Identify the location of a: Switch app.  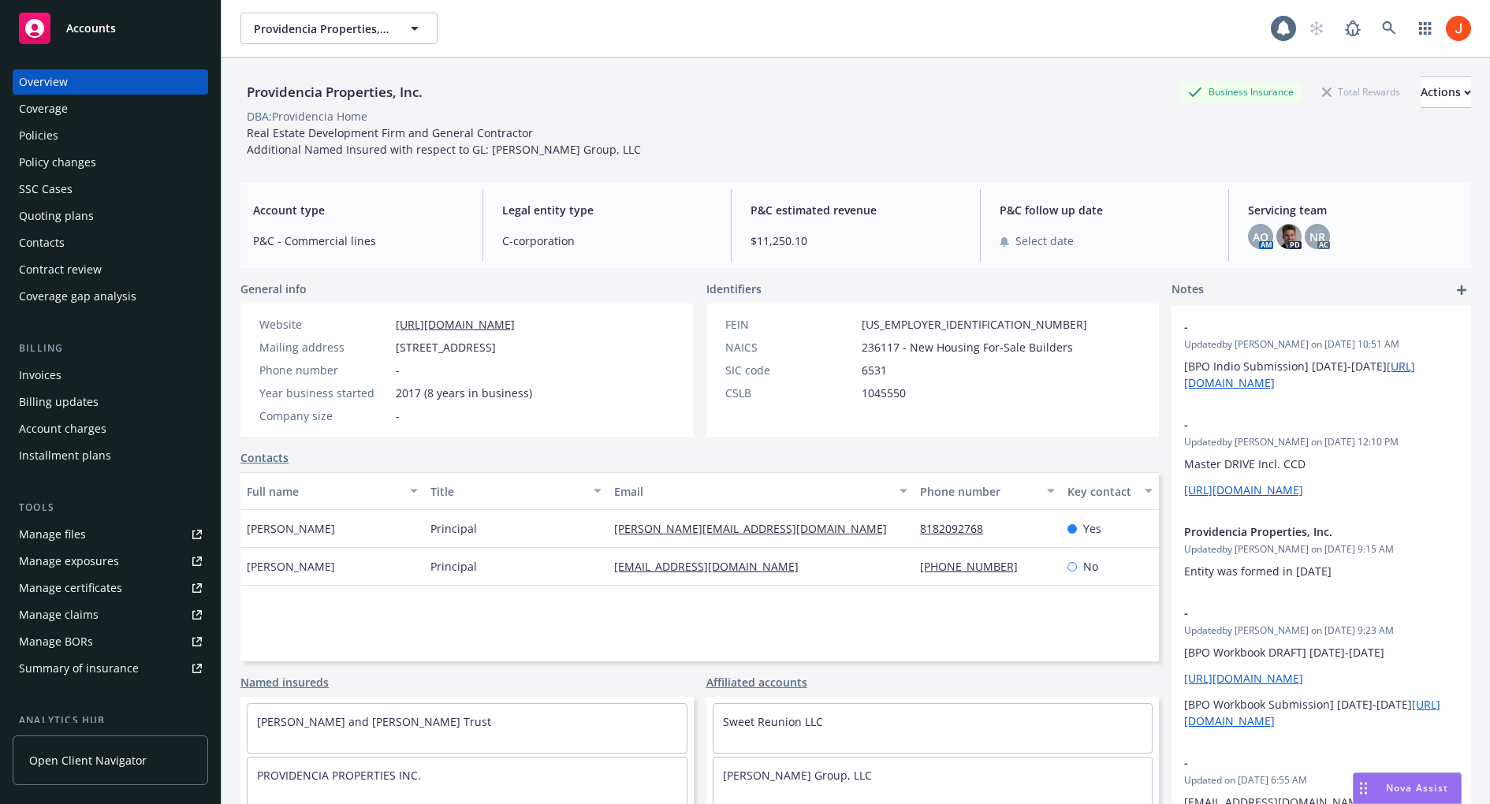
(1425, 28).